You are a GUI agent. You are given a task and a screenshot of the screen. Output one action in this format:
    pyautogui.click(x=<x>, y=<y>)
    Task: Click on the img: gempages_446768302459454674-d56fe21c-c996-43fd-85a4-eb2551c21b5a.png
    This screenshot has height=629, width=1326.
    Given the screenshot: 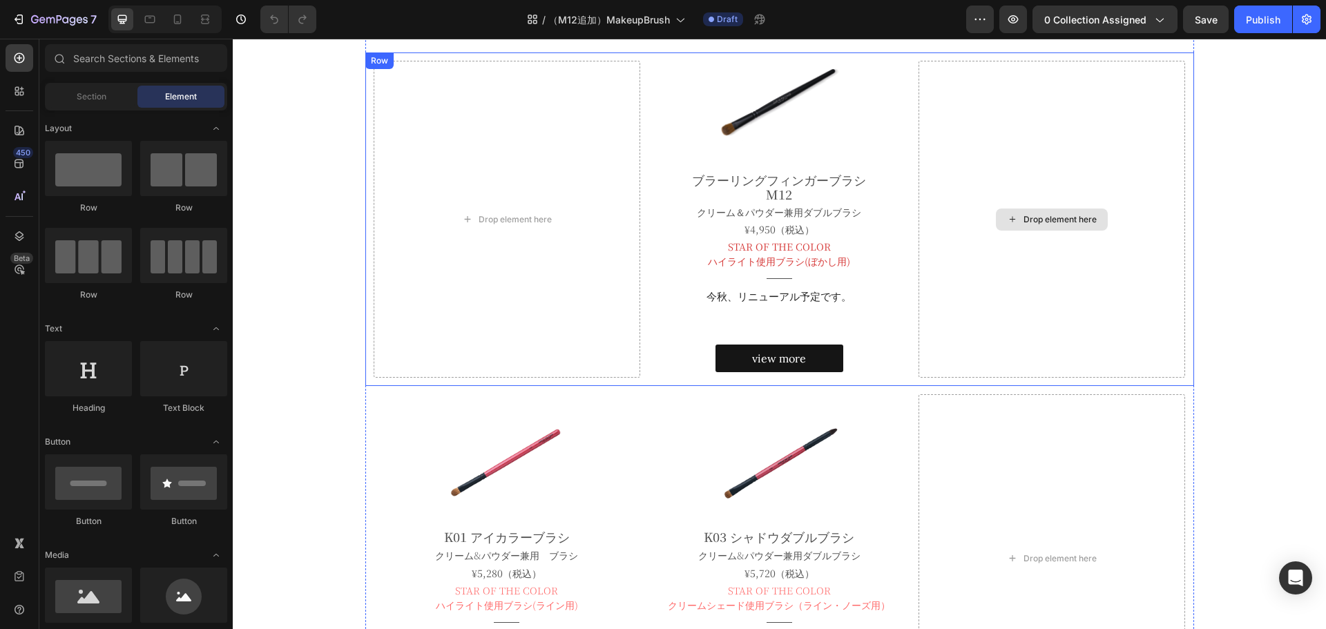 What is the action you would take?
    pyautogui.click(x=546, y=68)
    